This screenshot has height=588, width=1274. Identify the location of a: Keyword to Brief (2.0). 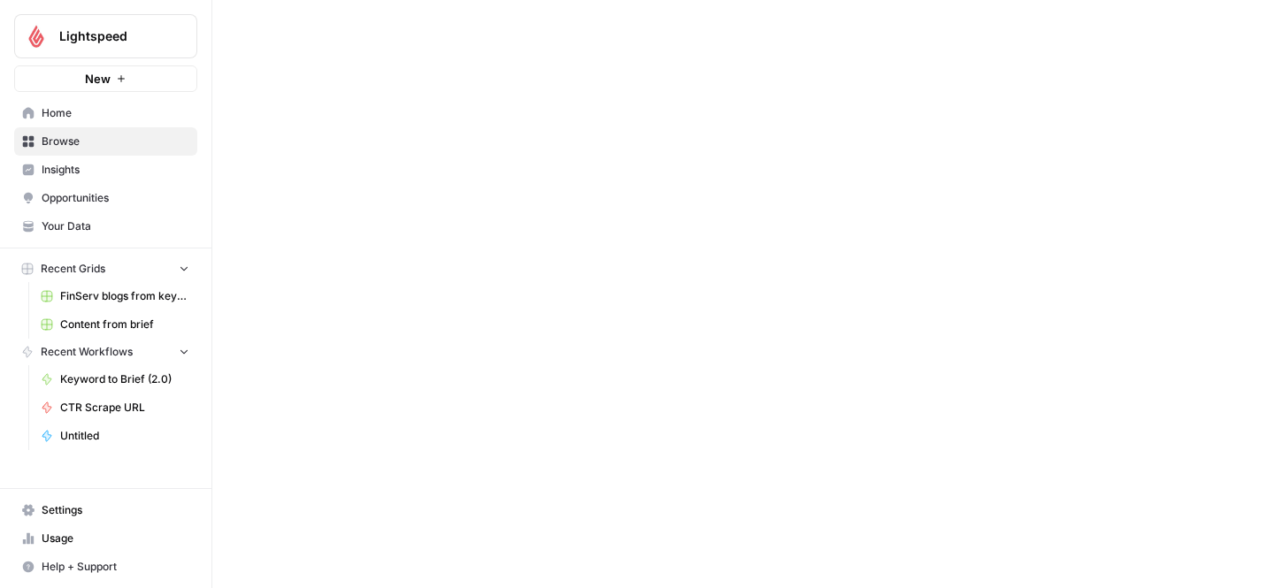
(115, 379).